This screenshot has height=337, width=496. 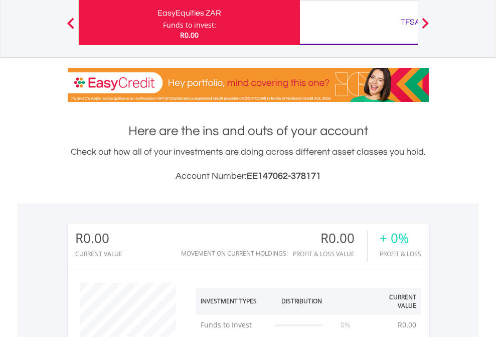 What do you see at coordinates (248, 164) in the screenshot?
I see `div: Check out how all of your investments are doing across different asset classes you hold.` at bounding box center [248, 164].